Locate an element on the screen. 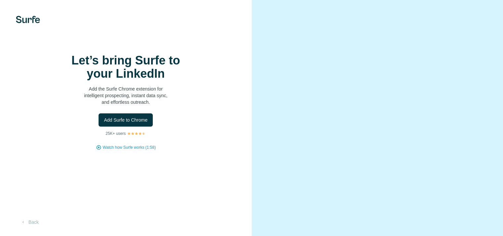 This screenshot has height=236, width=503. span: Add Surfe to Chrome is located at coordinates (126, 120).